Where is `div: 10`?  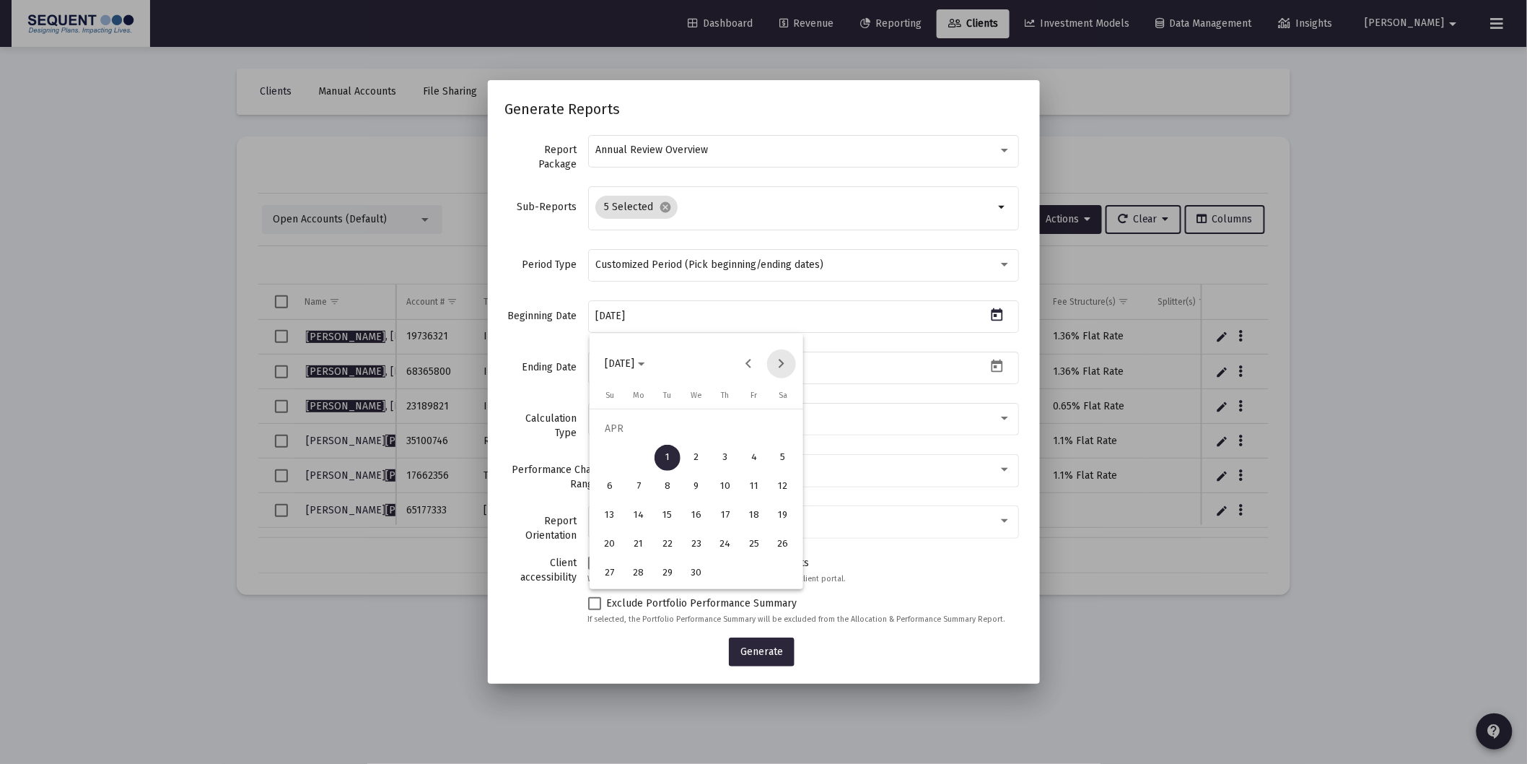 div: 10 is located at coordinates (725, 486).